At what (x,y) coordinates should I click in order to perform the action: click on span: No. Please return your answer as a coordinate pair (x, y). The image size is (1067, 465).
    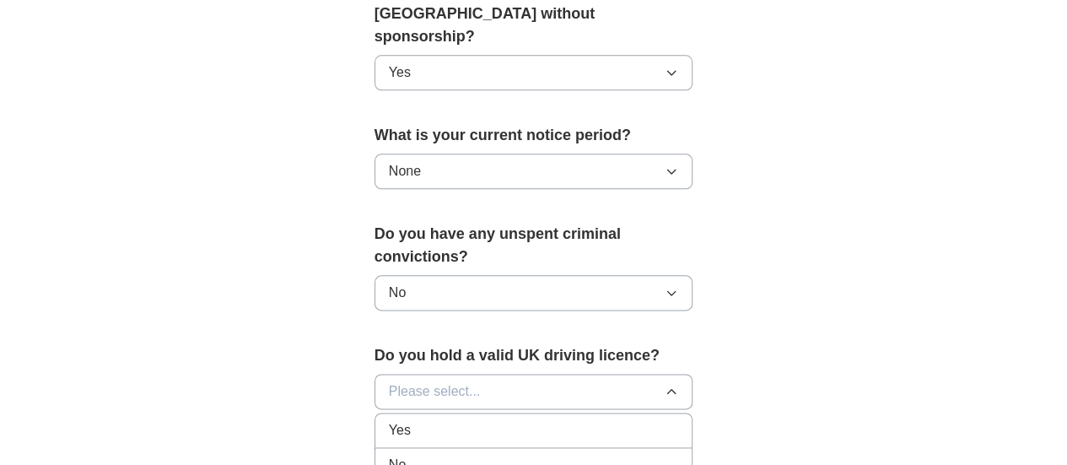
    Looking at the image, I should click on (397, 293).